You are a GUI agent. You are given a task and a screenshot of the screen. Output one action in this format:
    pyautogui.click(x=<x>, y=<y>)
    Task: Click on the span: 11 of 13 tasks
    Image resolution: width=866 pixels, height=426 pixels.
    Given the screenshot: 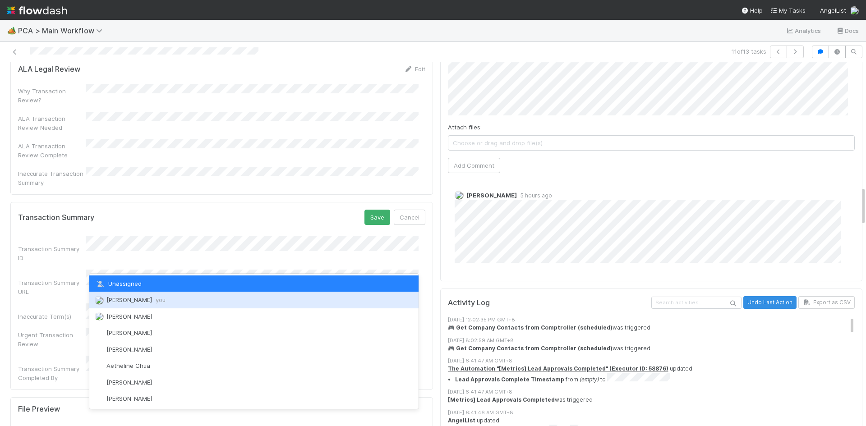 What is the action you would take?
    pyautogui.click(x=749, y=51)
    